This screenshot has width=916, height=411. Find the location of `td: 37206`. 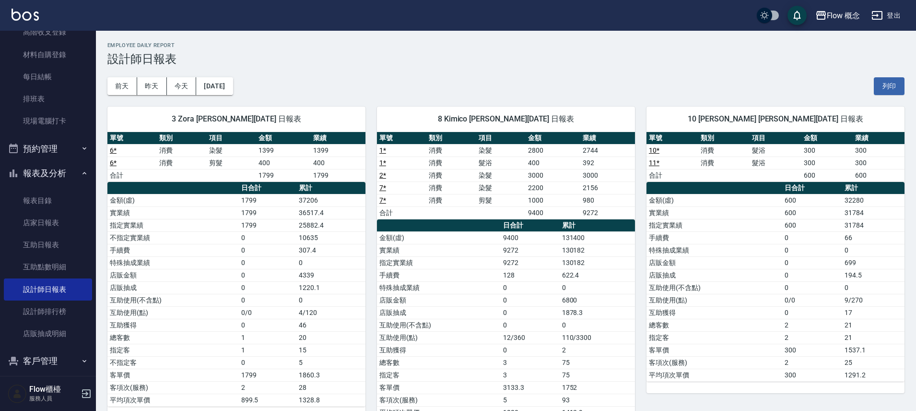

td: 37206 is located at coordinates (331, 200).